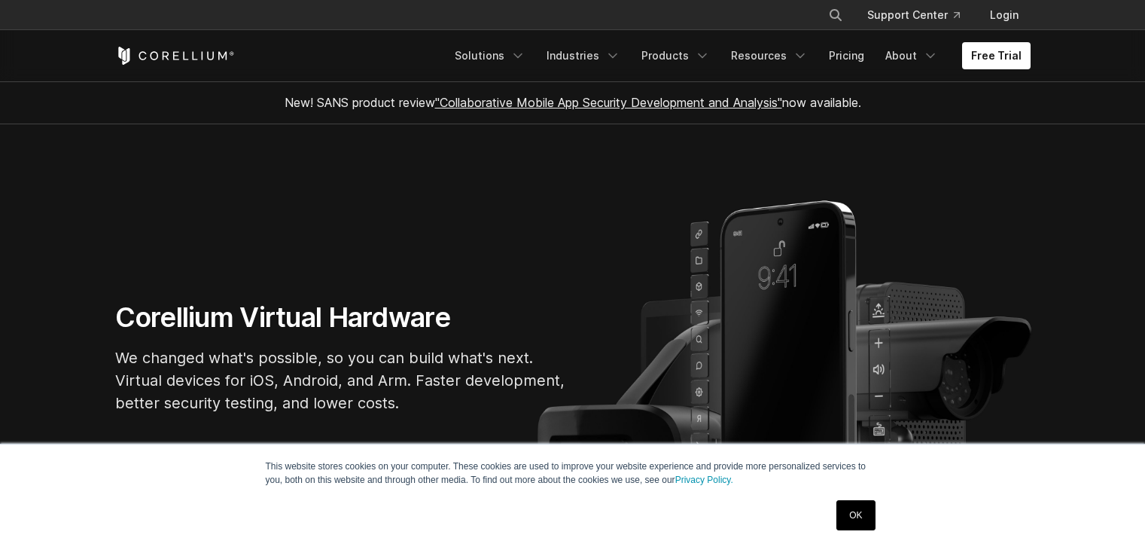 Image resolution: width=1145 pixels, height=550 pixels. I want to click on span: New! SANS product review now available., so click(573, 102).